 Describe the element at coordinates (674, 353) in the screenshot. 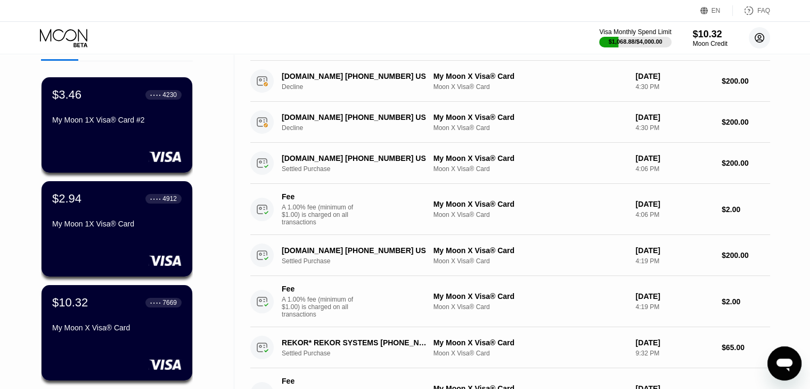

I see `div: 9:32 PM` at that location.